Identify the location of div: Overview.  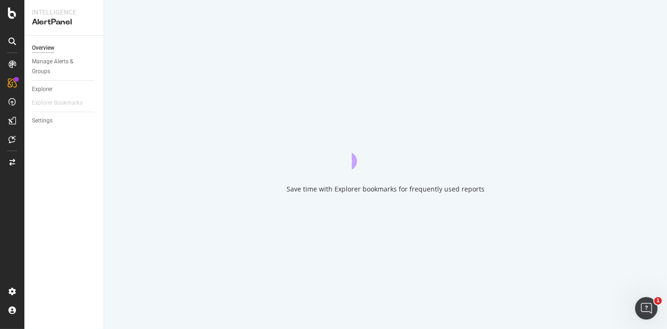
(43, 48).